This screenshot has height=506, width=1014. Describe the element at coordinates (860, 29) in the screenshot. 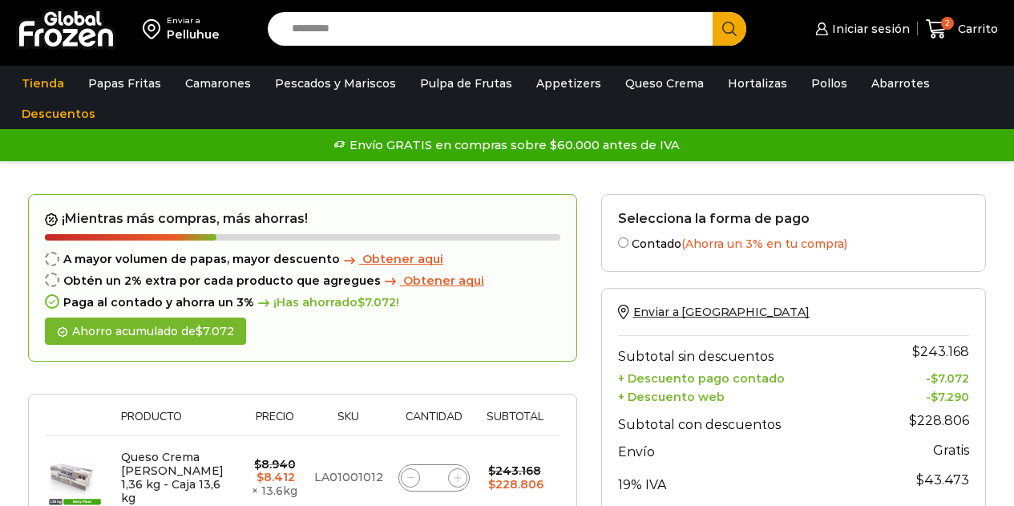

I see `a: Iniciar sesión` at that location.